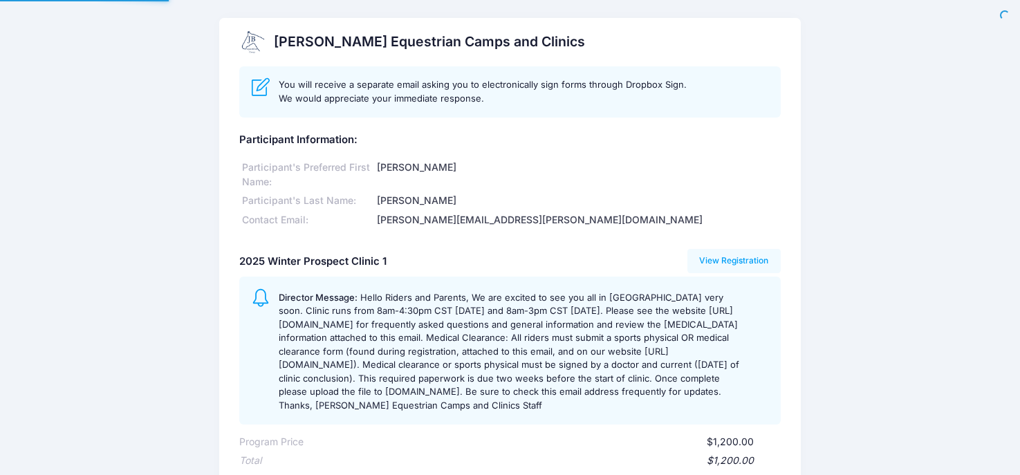 The height and width of the screenshot is (475, 1020). I want to click on div: Contact Email:, so click(307, 220).